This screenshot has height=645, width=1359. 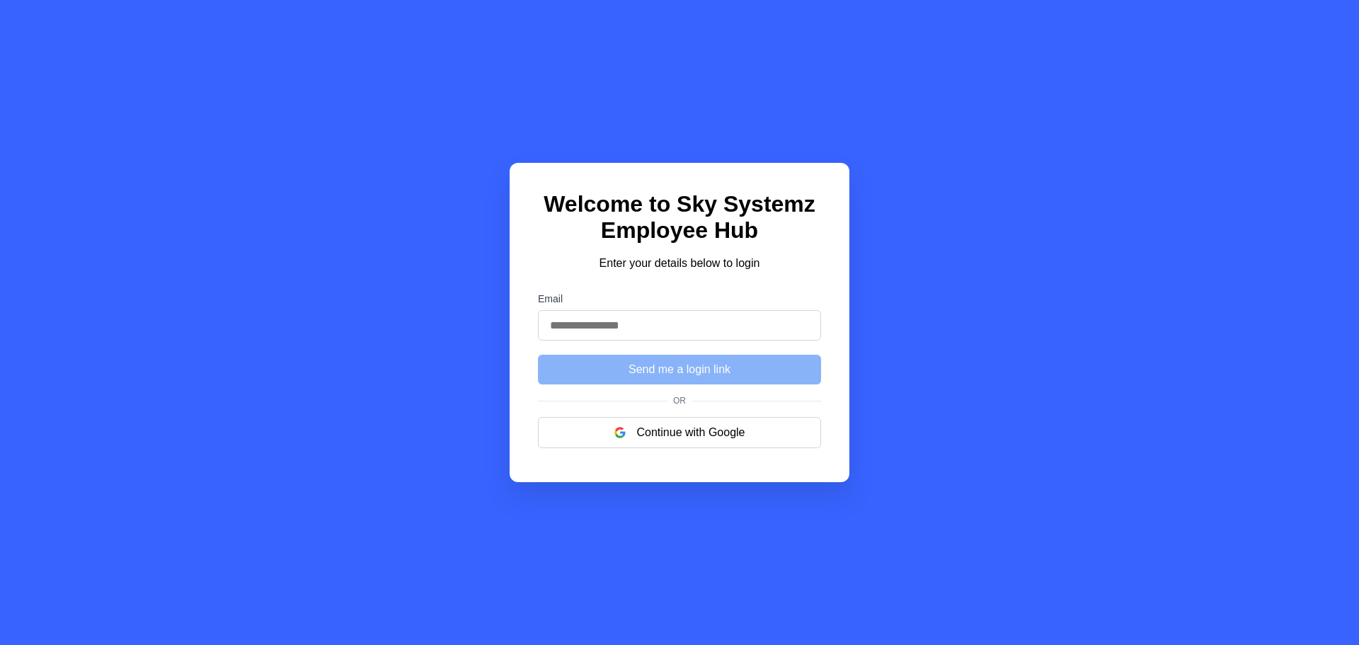 What do you see at coordinates (620, 433) in the screenshot?
I see `img: google logo` at bounding box center [620, 433].